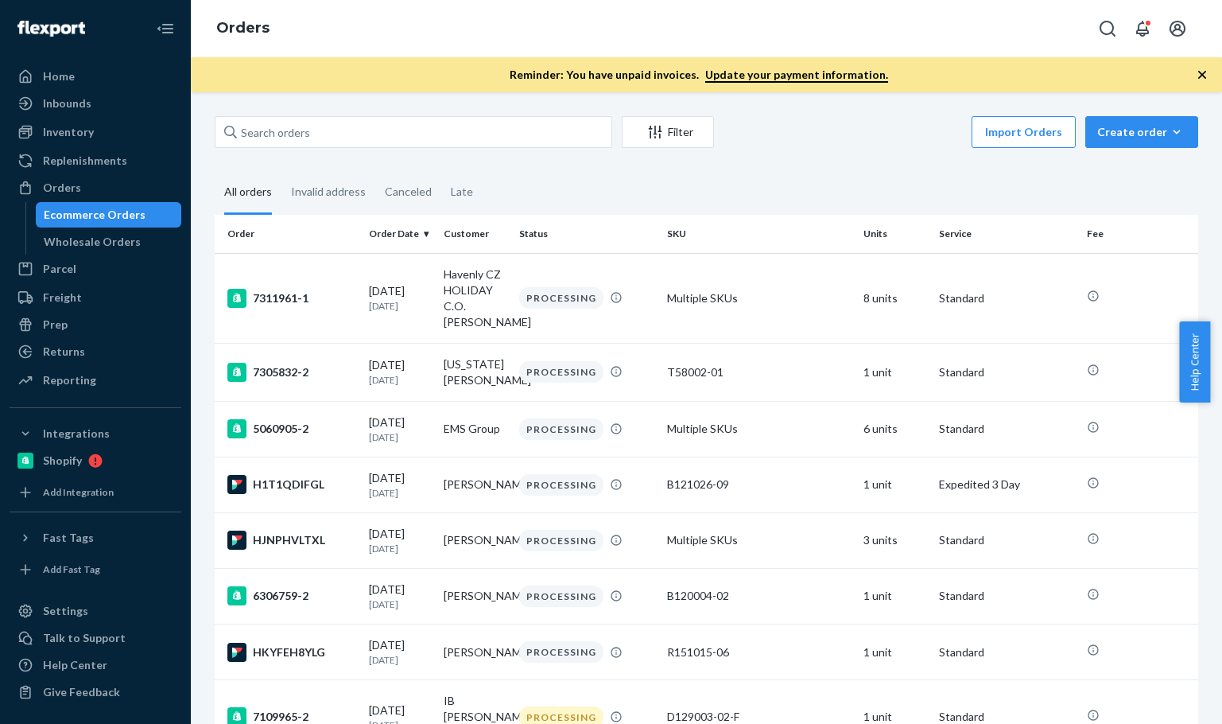 The height and width of the screenshot is (724, 1222). Describe the element at coordinates (1178, 29) in the screenshot. I see `button: Open account menu` at that location.